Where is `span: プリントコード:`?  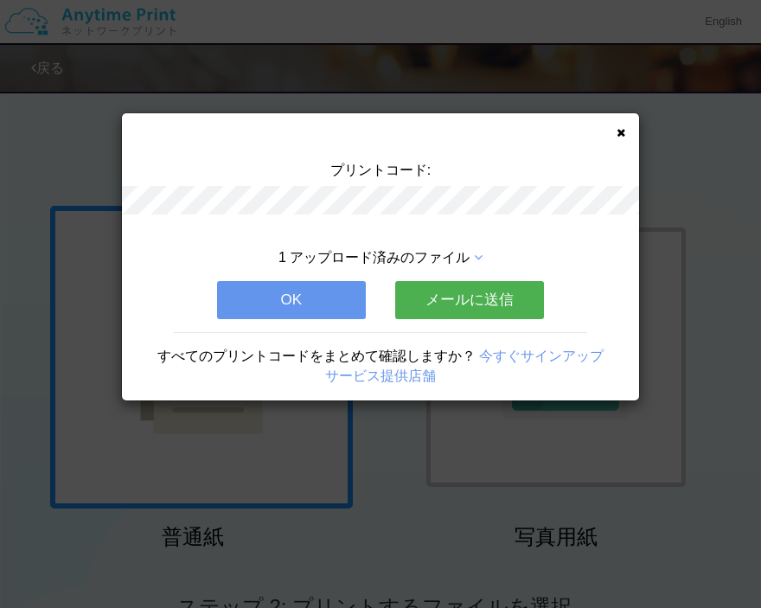 span: プリントコード: is located at coordinates (380, 169).